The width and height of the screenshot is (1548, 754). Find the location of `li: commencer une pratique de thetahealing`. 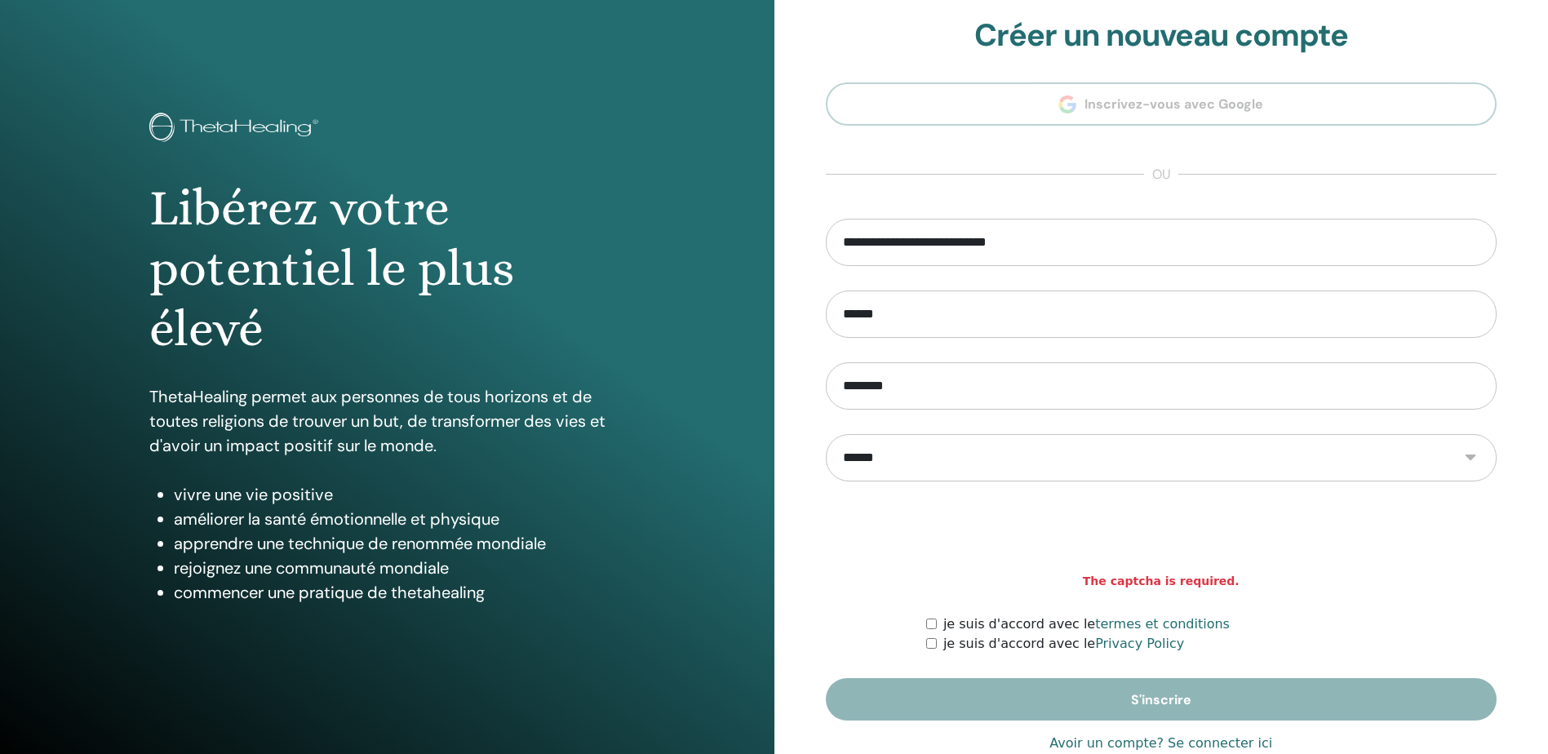

li: commencer une pratique de thetahealing is located at coordinates (399, 592).